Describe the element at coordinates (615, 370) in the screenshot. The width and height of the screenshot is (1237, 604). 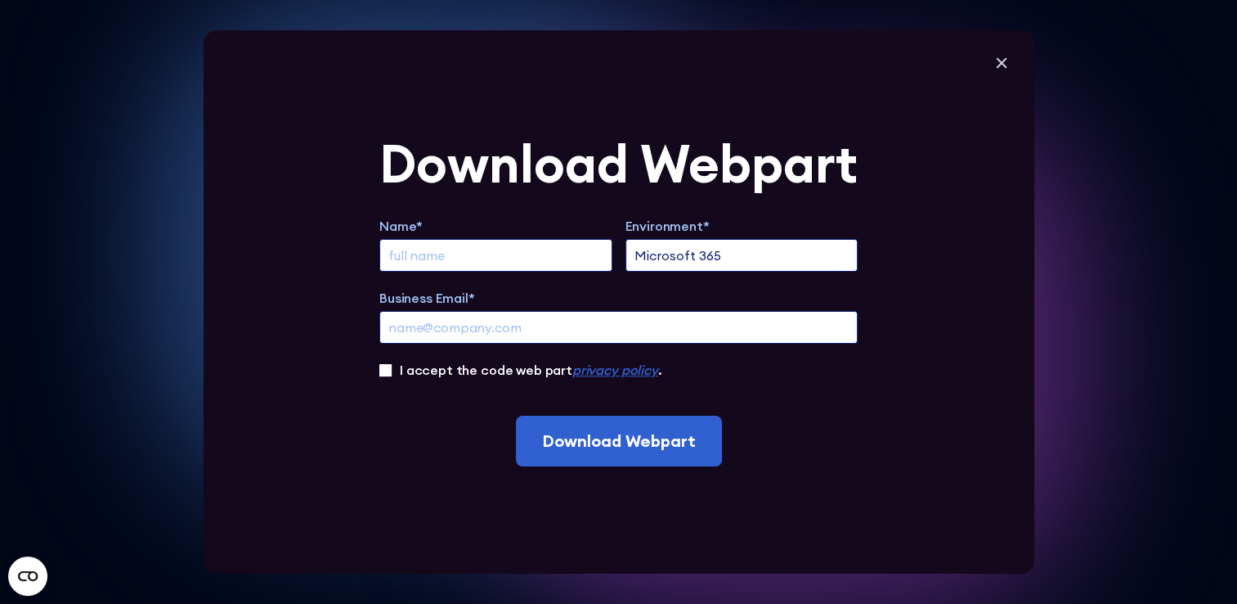
I see `a: privacy policy` at that location.